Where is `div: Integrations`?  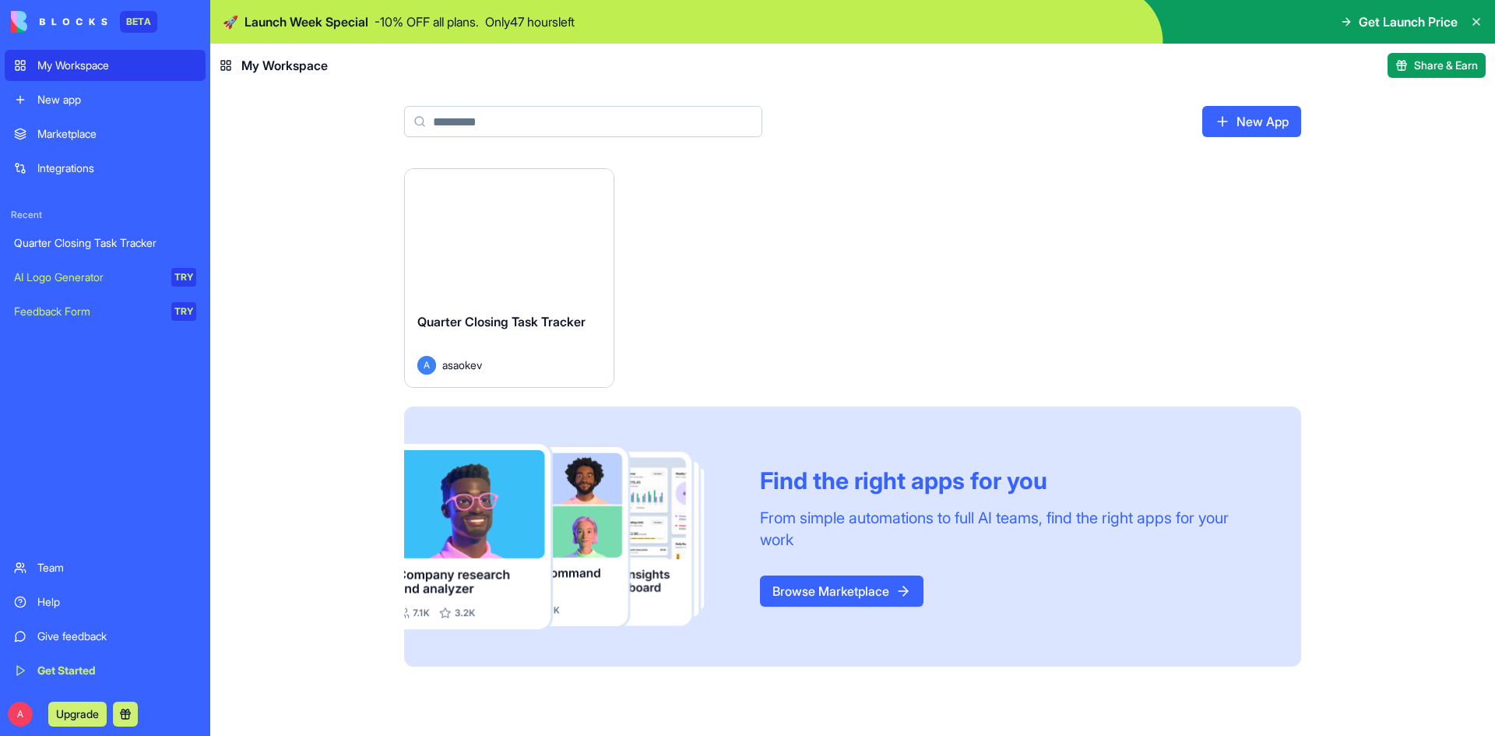
div: Integrations is located at coordinates (117, 168).